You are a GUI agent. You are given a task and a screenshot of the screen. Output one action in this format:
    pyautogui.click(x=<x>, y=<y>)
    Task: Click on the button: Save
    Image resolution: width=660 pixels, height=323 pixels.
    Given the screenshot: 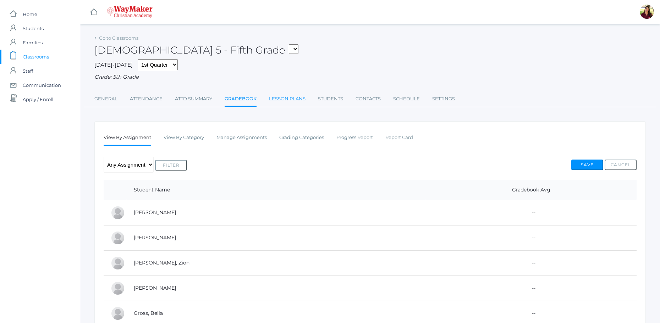 What is the action you would take?
    pyautogui.click(x=587, y=165)
    